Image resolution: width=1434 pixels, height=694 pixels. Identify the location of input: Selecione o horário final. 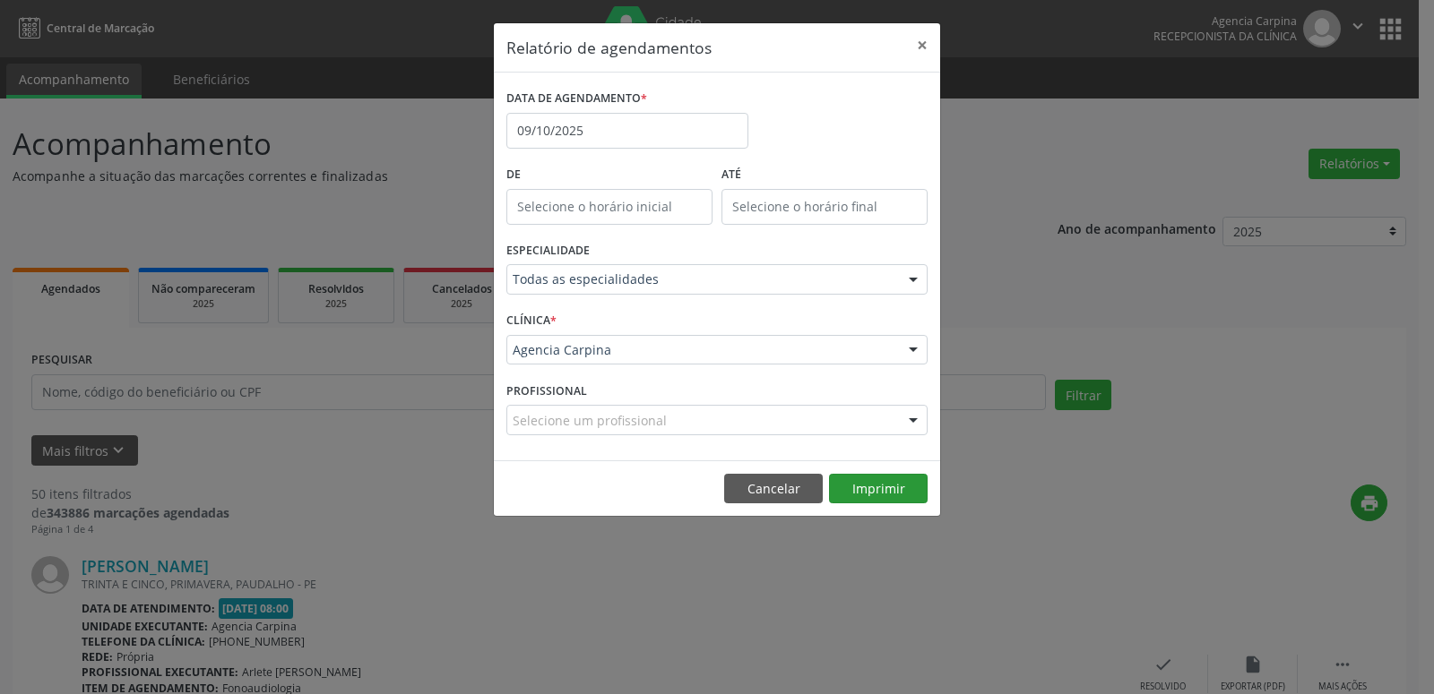
(824, 207).